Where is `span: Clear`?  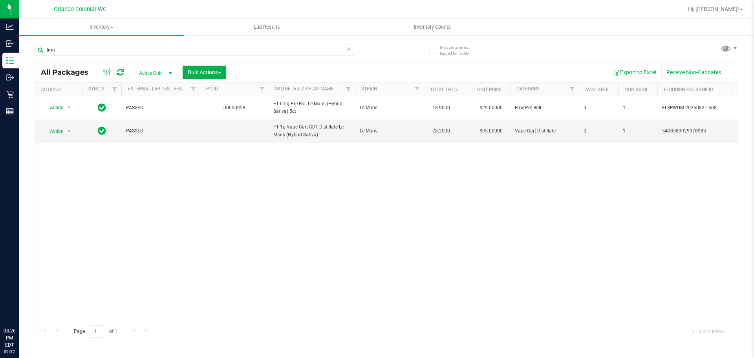
span: Clear is located at coordinates (349, 49).